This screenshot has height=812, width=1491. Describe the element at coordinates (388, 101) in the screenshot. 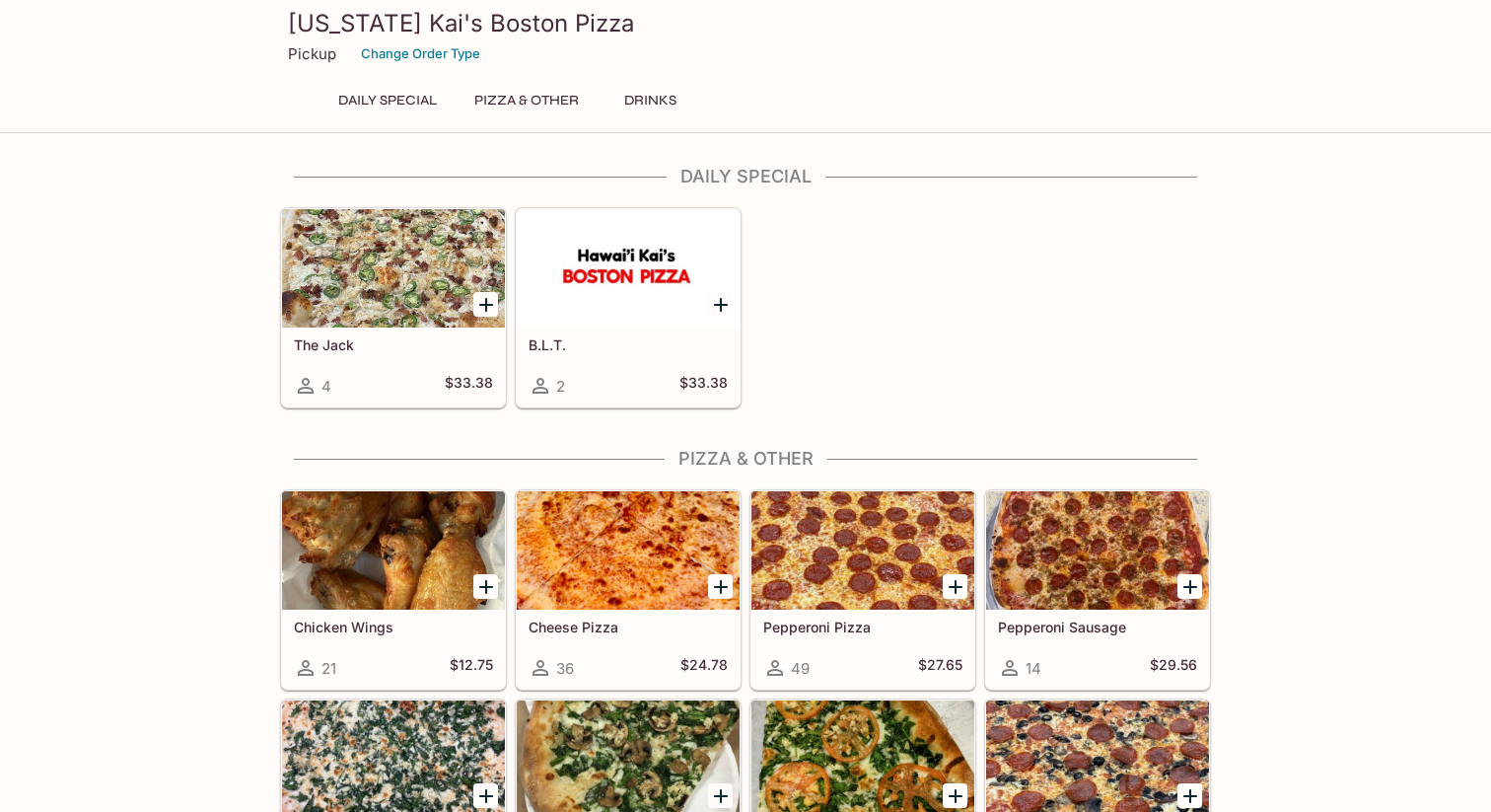

I see `button: Daily Special` at that location.